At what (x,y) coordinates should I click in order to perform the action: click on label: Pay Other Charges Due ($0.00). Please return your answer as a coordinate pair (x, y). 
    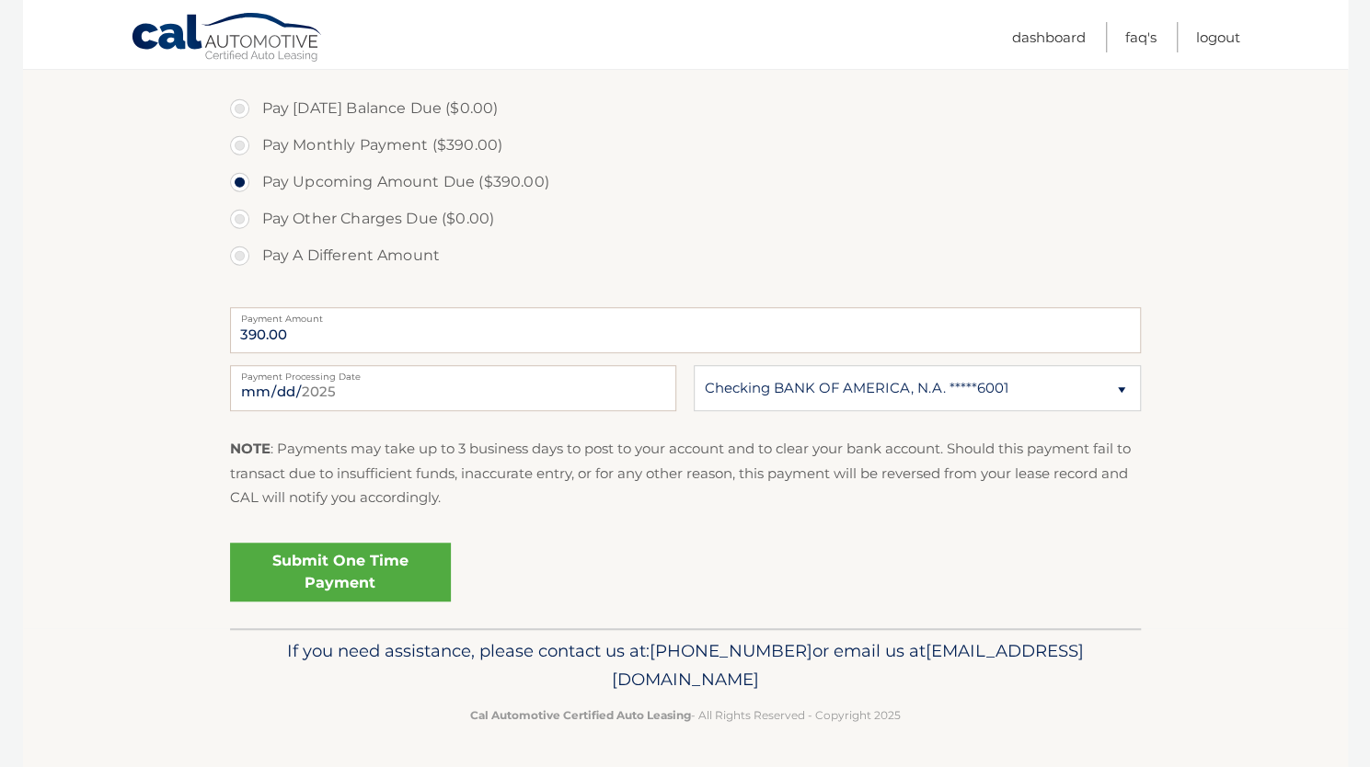
    Looking at the image, I should click on (685, 219).